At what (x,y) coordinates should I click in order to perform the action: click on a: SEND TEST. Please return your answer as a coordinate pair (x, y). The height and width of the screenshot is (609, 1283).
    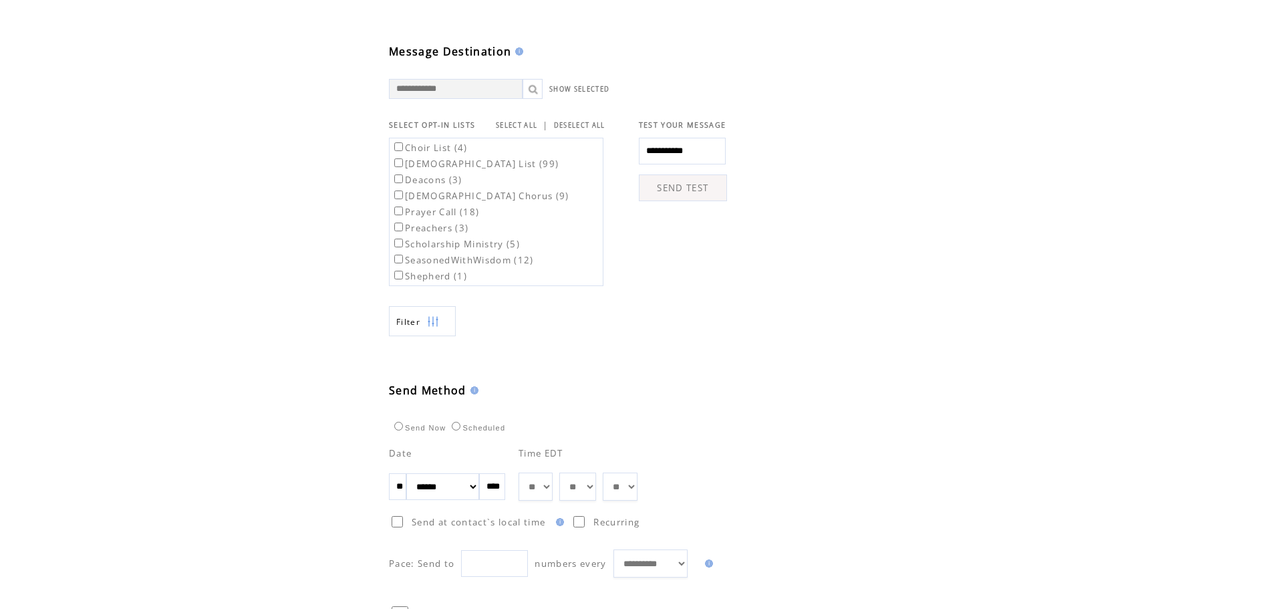
    Looking at the image, I should click on (683, 188).